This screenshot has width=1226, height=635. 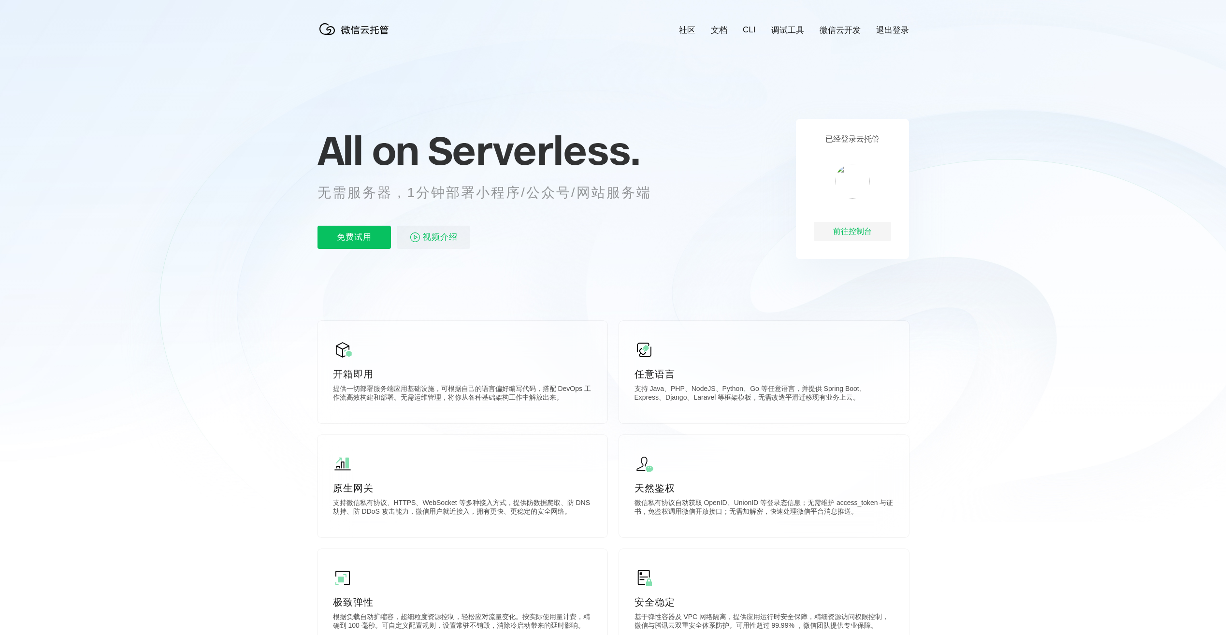 I want to click on p: 支持微信私有协议、HTTPS、WebSocket 等多种接入方式，提供防数据爬取、防 DNS 劫持、防 DDoS 攻击能力，微信用户就近接入，拥有更快、更稳定的安全网络。, so click(x=462, y=508).